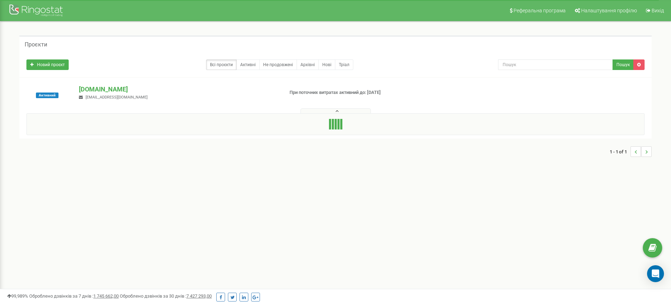 The height and width of the screenshot is (305, 671). I want to click on h5: Проєкти, so click(36, 45).